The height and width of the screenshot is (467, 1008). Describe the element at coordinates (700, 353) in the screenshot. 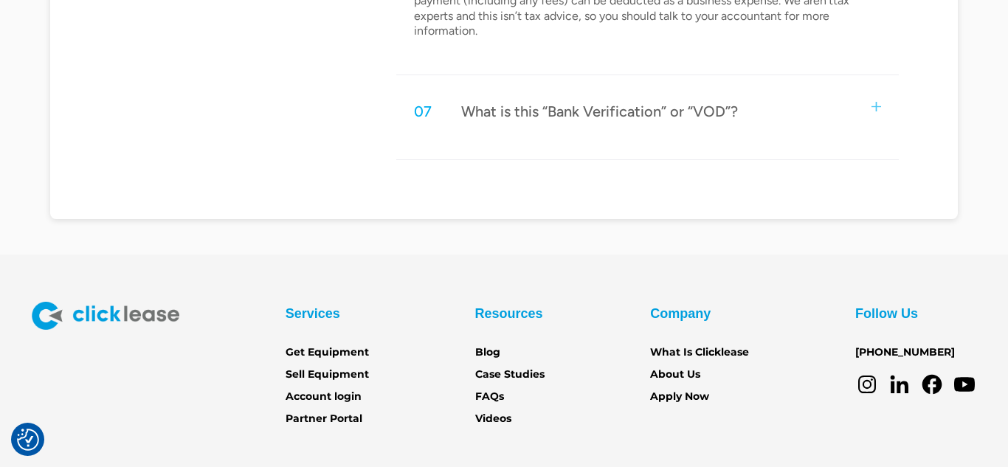

I see `a: What Is Clicklease` at that location.